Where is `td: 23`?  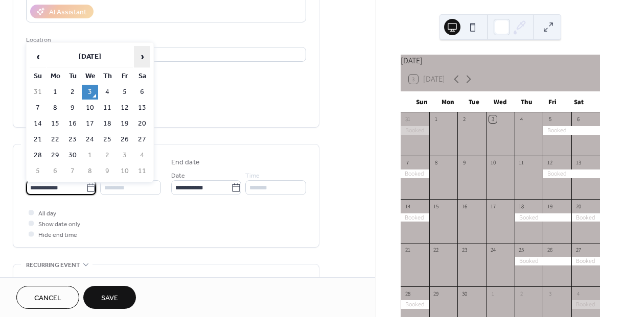 td: 23 is located at coordinates (73, 140).